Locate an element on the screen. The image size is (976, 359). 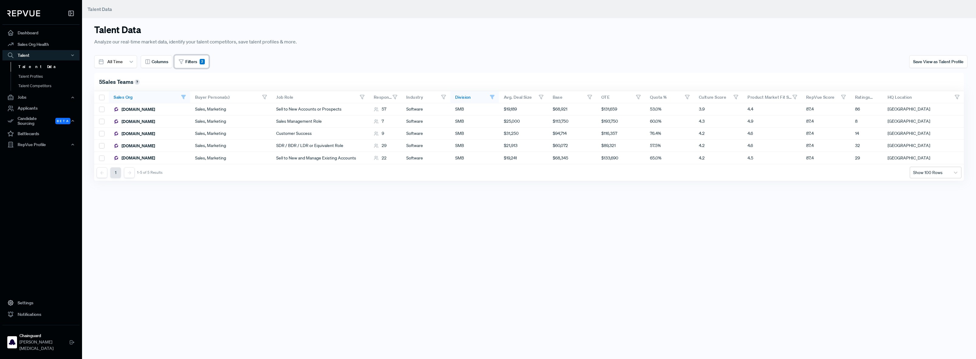
span: $19,189 is located at coordinates (510, 109).